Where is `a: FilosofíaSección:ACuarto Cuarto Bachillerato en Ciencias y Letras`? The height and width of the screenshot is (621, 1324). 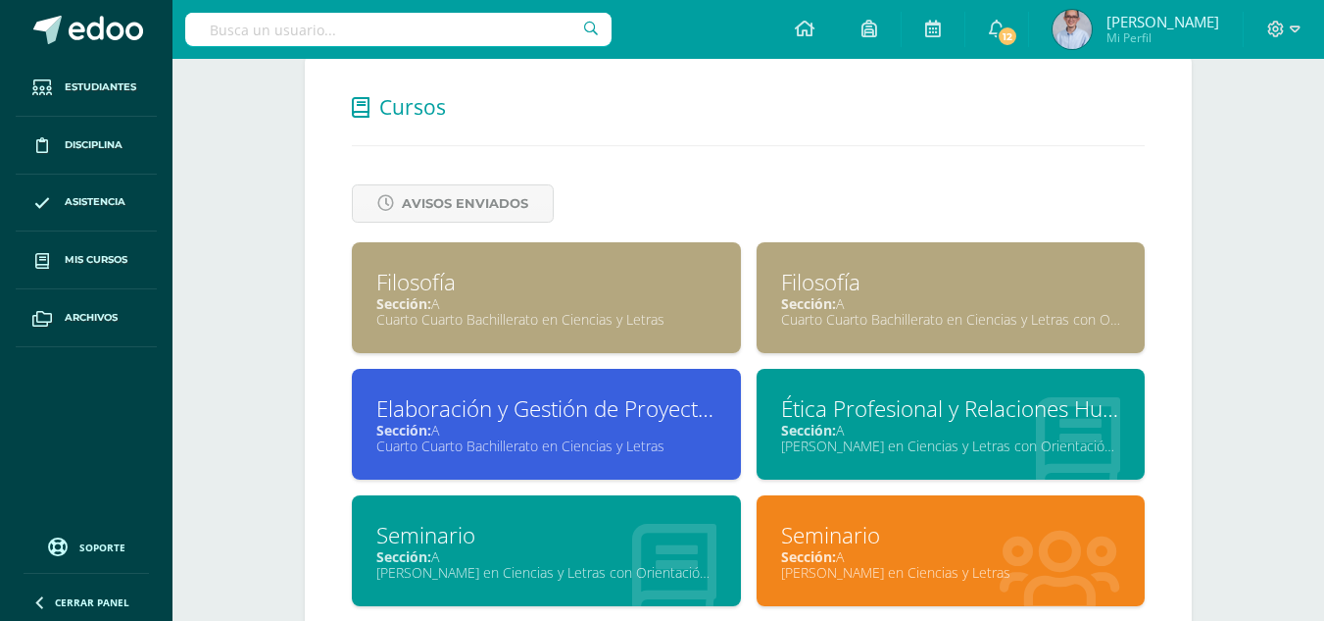 a: FilosofíaSección:ACuarto Cuarto Bachillerato en Ciencias y Letras is located at coordinates (546, 297).